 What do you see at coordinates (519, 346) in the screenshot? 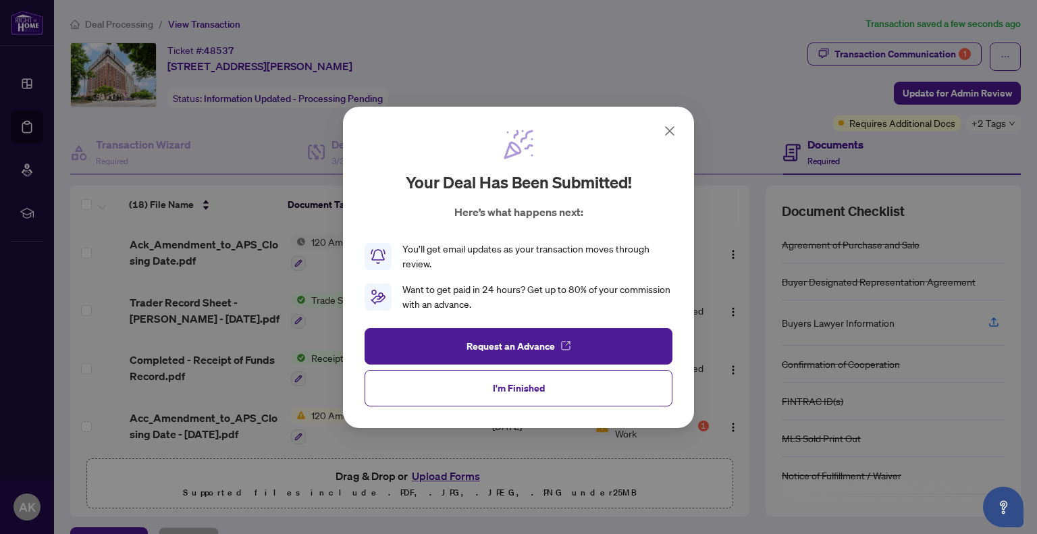
I see `a: Request an Advance` at bounding box center [519, 346].